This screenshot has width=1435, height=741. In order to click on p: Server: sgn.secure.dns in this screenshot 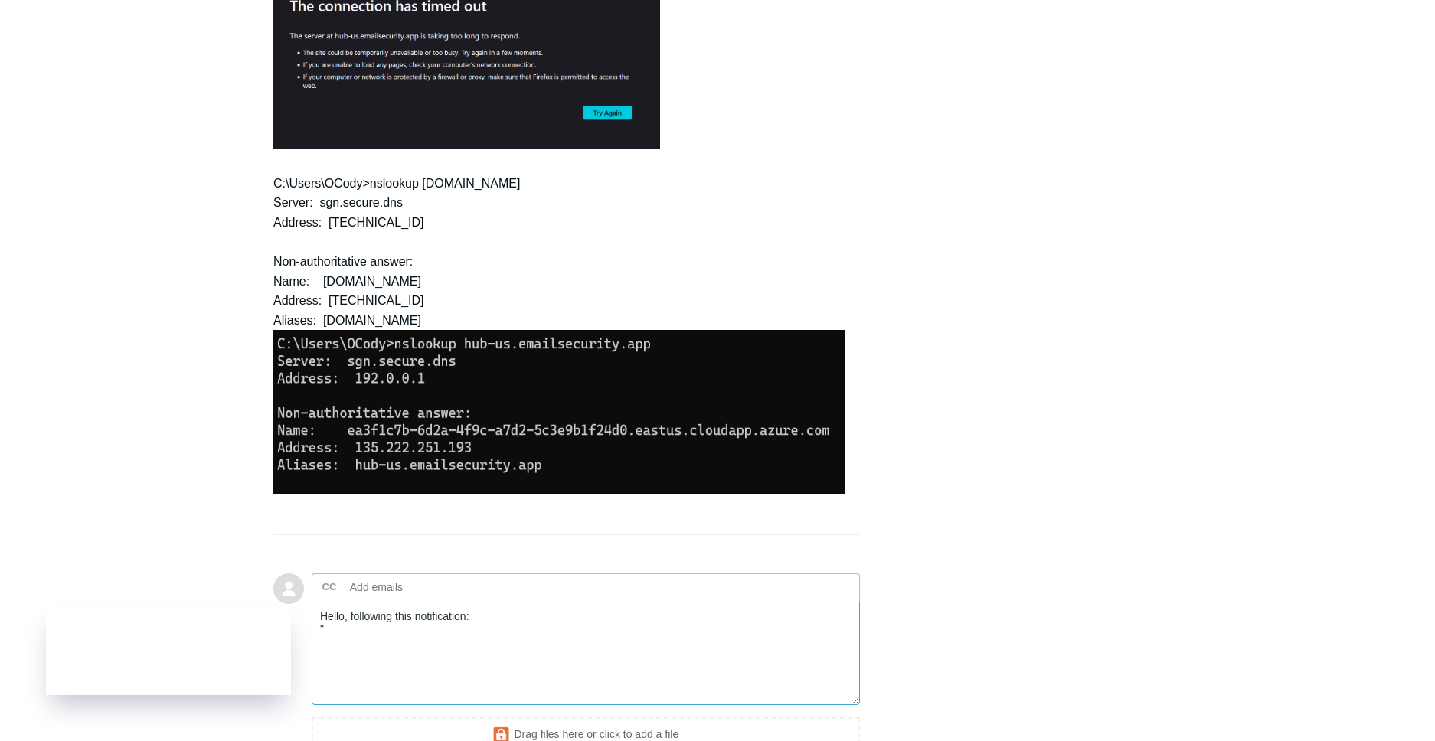, I will do `click(559, 203)`.